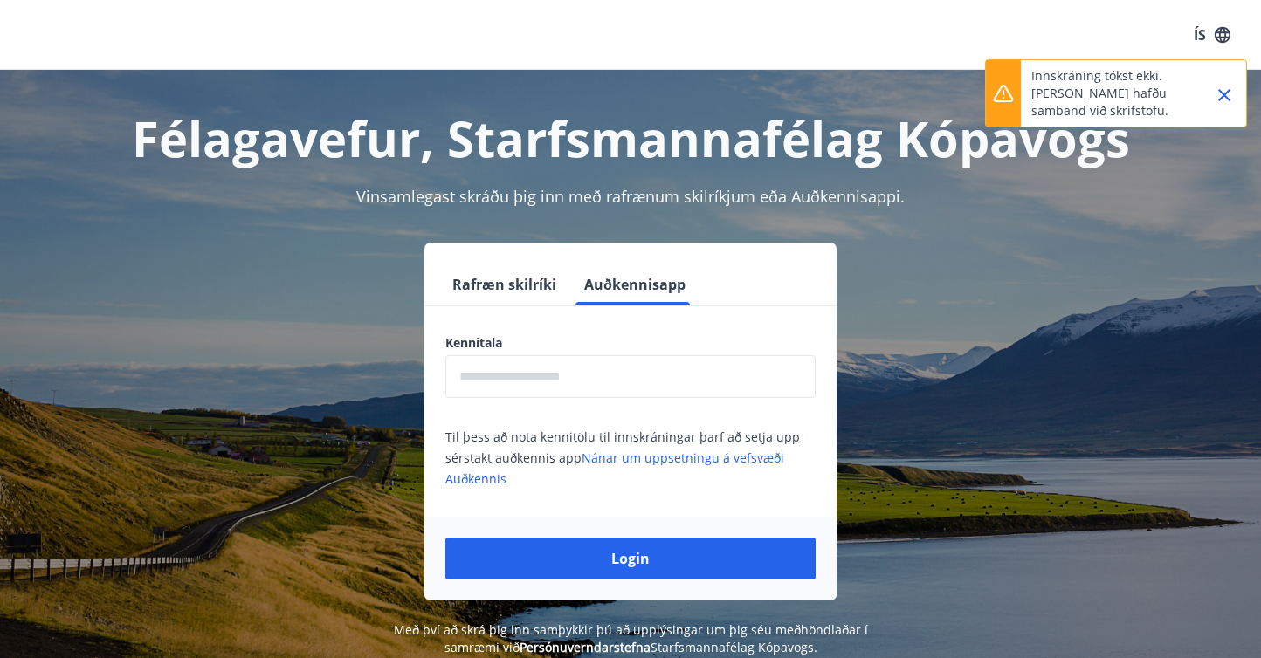  I want to click on a: Nánar um uppsetningu á vefsvæði Auðkennis, so click(615, 468).